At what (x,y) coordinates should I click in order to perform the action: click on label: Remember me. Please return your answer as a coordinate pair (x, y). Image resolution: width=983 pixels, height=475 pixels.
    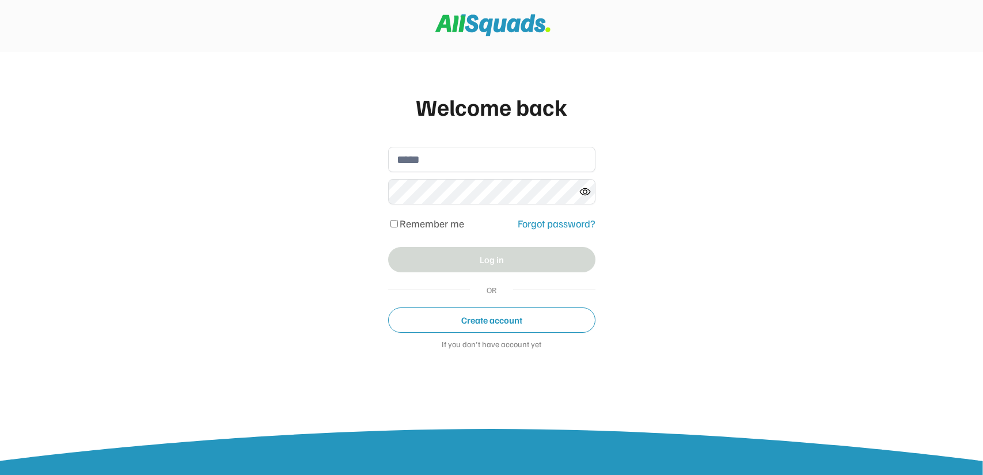
    Looking at the image, I should click on (432, 224).